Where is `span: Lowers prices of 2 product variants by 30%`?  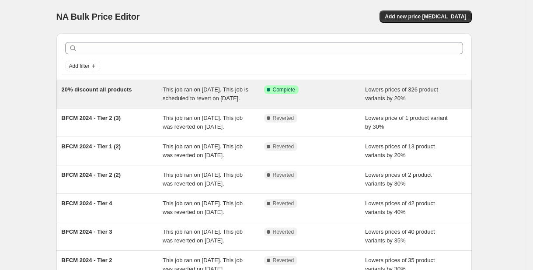 span: Lowers prices of 2 product variants by 30% is located at coordinates (398, 179).